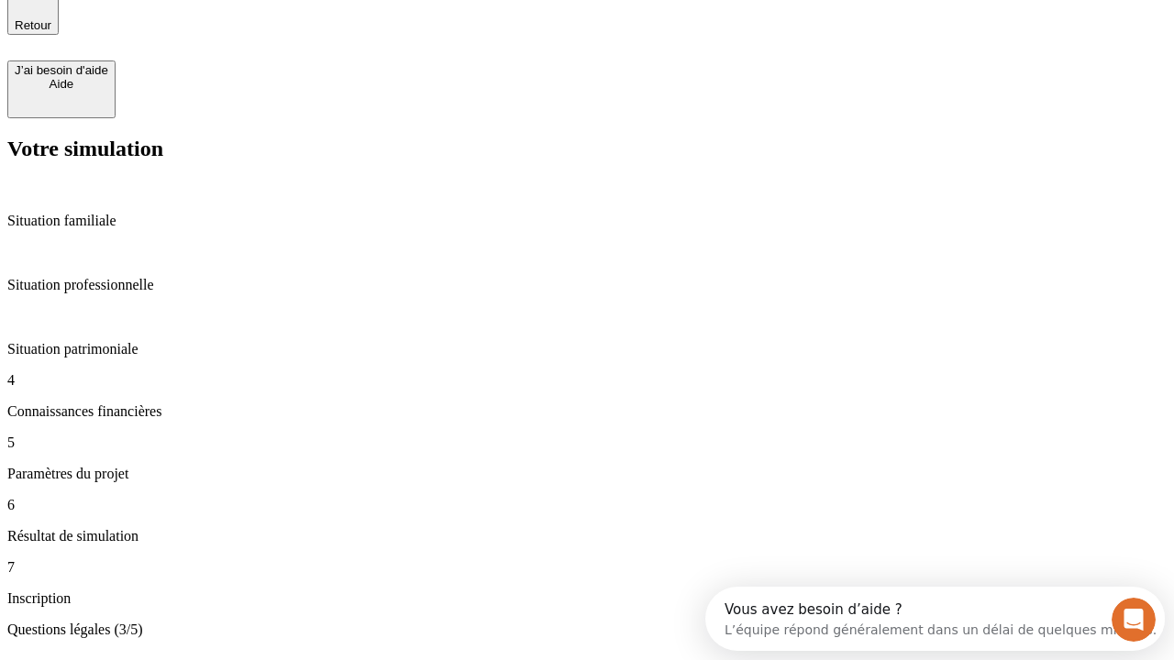 The width and height of the screenshot is (1174, 660). What do you see at coordinates (61, 83) in the screenshot?
I see `div: Aide` at bounding box center [61, 83].